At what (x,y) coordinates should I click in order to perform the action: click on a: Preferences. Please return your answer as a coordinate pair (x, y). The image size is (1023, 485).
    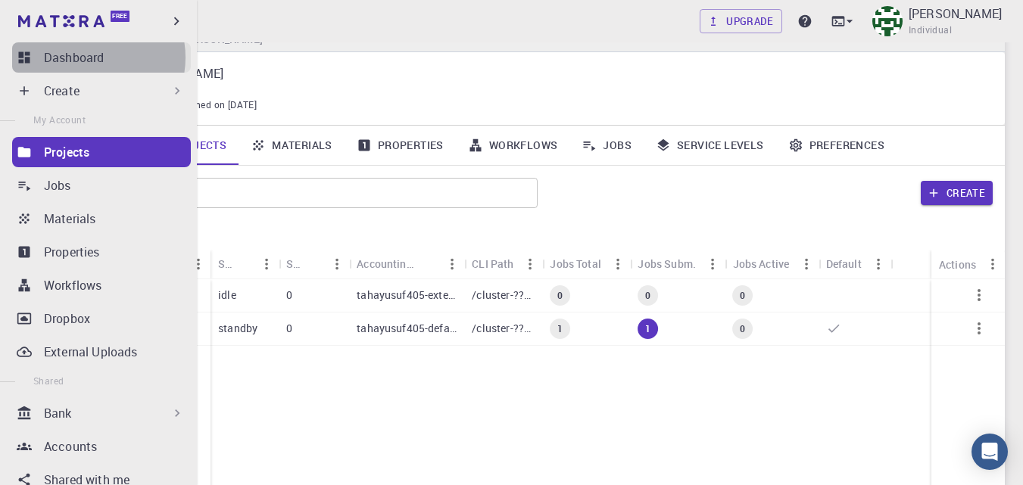
    Looking at the image, I should click on (836, 145).